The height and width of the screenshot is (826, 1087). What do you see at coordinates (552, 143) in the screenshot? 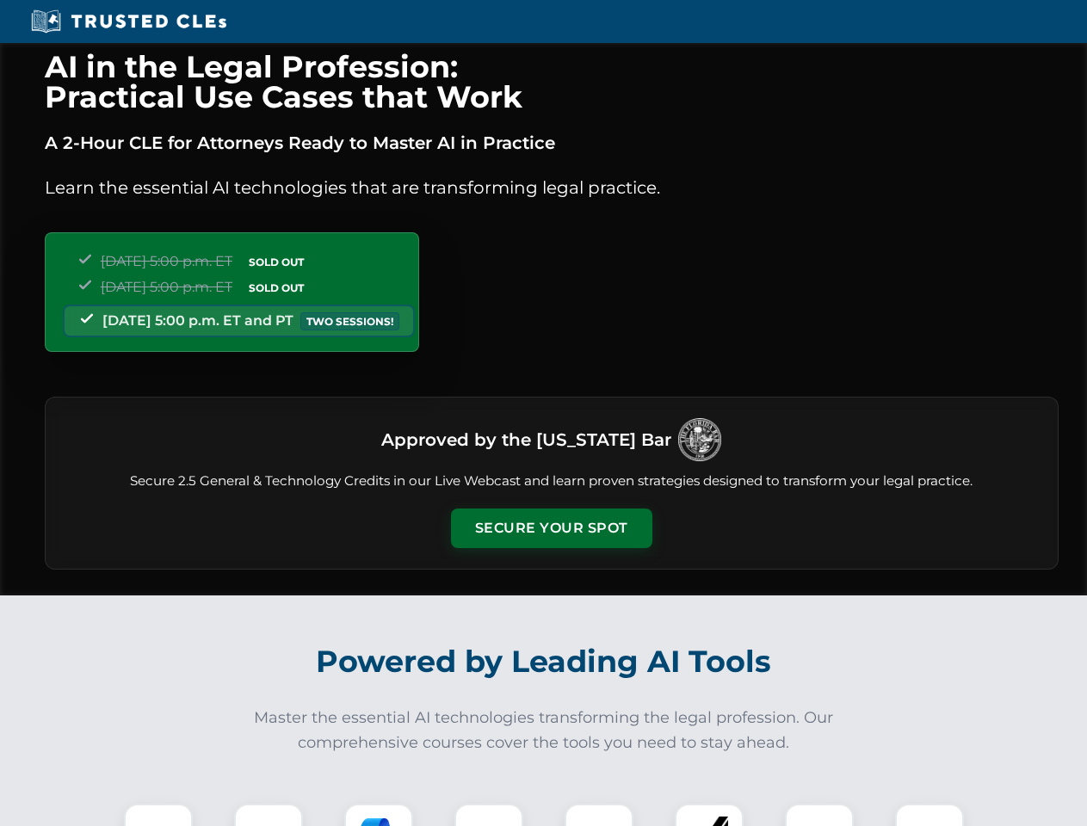
I see `p: A 2-Hour CLE for Attorneys Ready to Master AI in Practice` at bounding box center [552, 143].